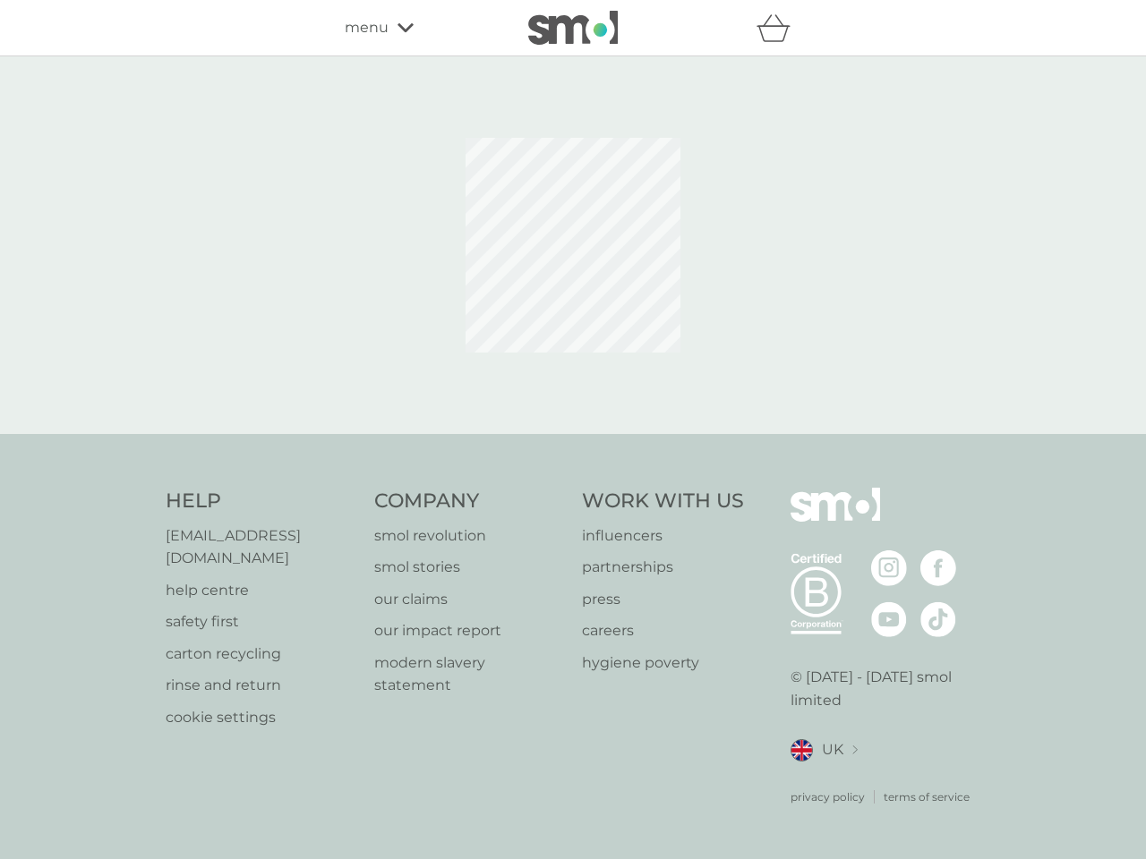  What do you see at coordinates (260, 622) in the screenshot?
I see `a: safety first` at bounding box center [260, 622].